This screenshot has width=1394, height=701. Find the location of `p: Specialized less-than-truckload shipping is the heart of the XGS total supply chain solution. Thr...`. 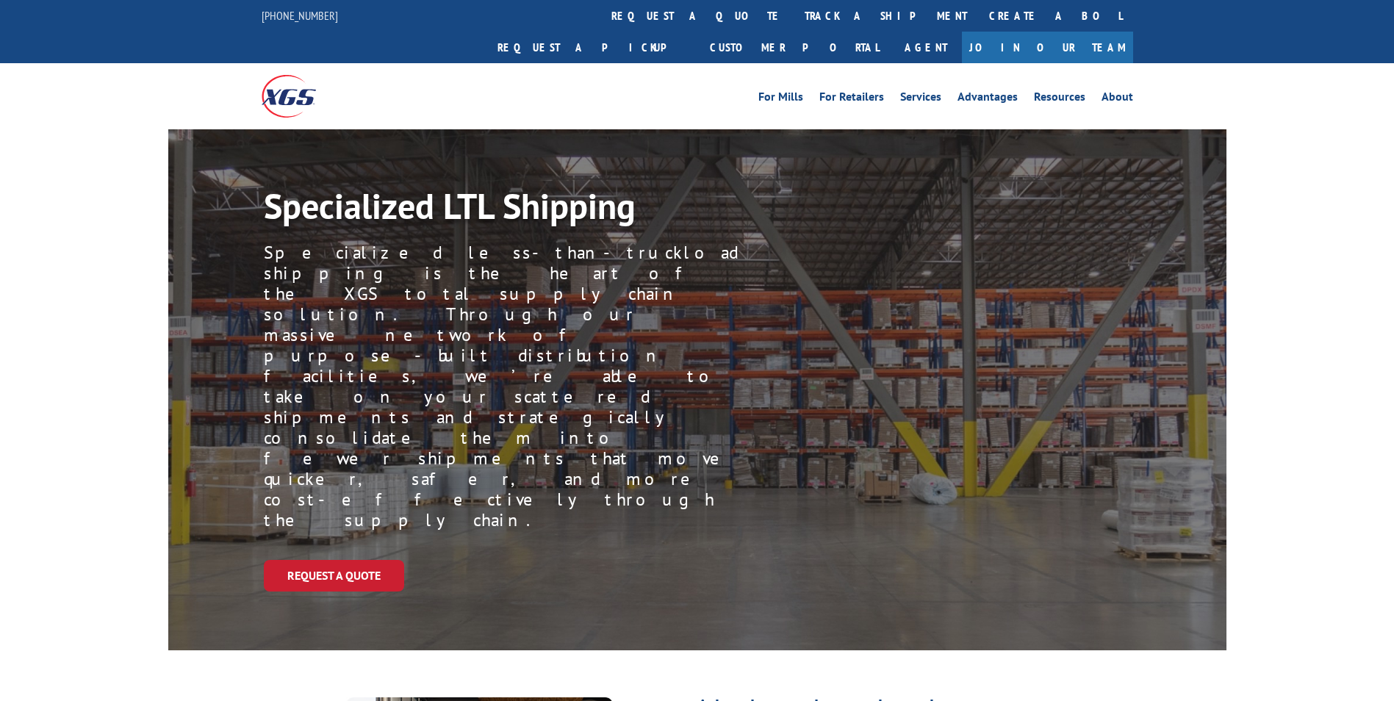

p: Specialized less-than-truckload shipping is the heart of the XGS total supply chain solution. Thr... is located at coordinates (506, 387).